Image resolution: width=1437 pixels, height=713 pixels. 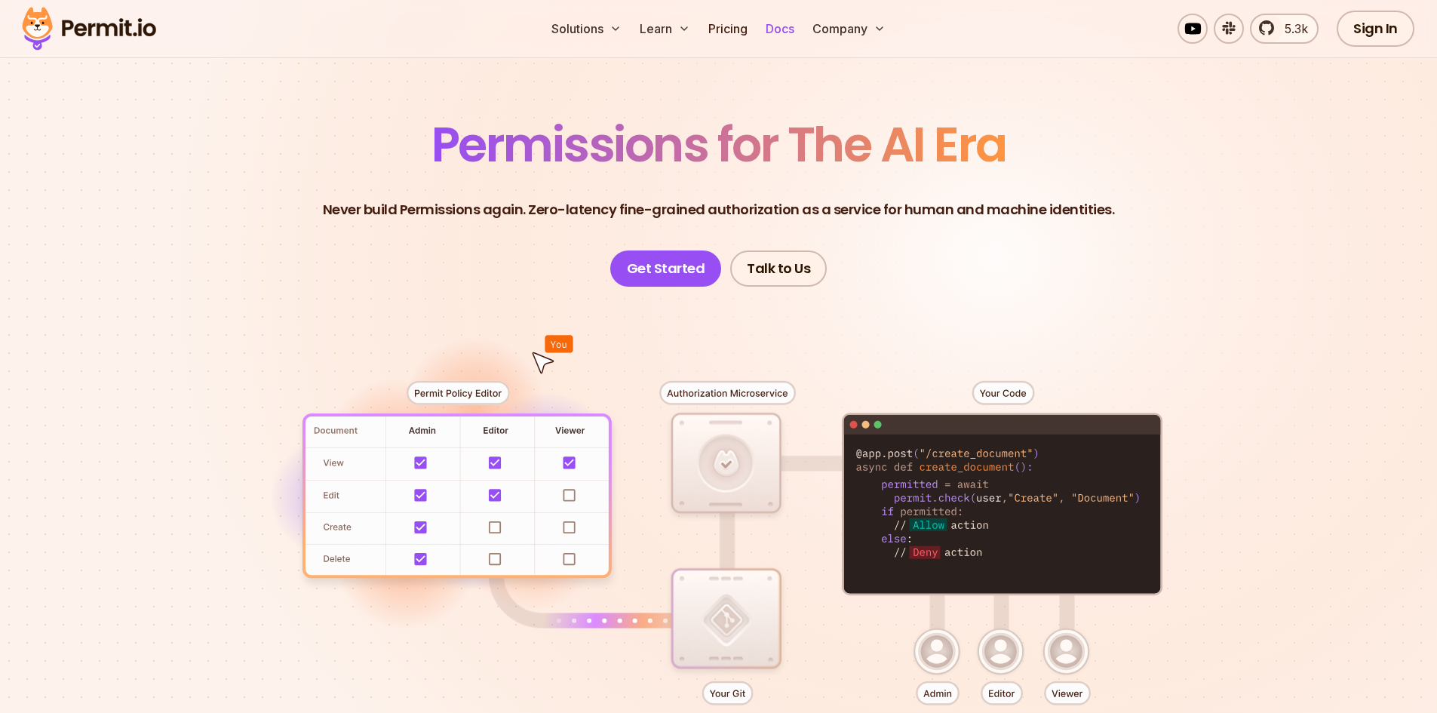 What do you see at coordinates (719, 210) in the screenshot?
I see `p: Never build Permissions again. Zero-latency fine-grained authorization as a service for human and...` at bounding box center [719, 210].